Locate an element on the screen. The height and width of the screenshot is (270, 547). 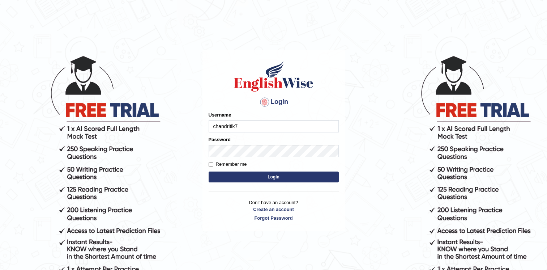
a: Create an account is located at coordinates (274, 209).